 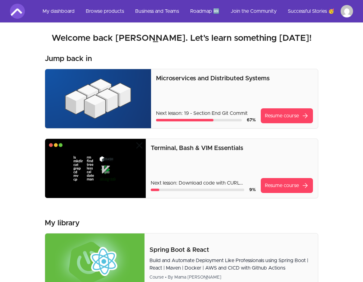 I want to click on img: Amigoscode logo, so click(x=17, y=11).